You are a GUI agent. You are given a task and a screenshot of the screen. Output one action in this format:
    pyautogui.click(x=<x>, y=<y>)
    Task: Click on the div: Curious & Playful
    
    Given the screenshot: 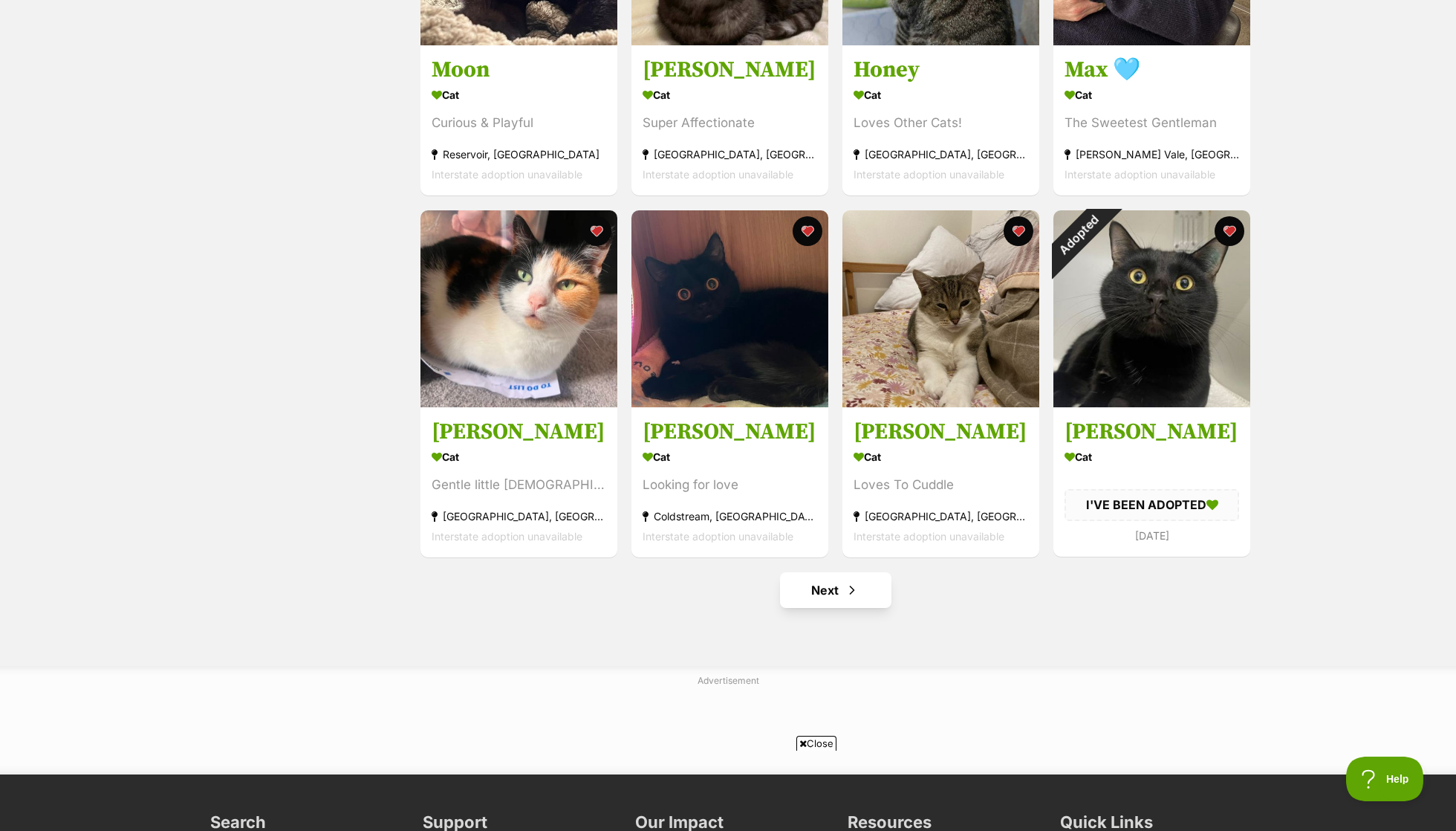 What is the action you would take?
    pyautogui.click(x=519, y=123)
    